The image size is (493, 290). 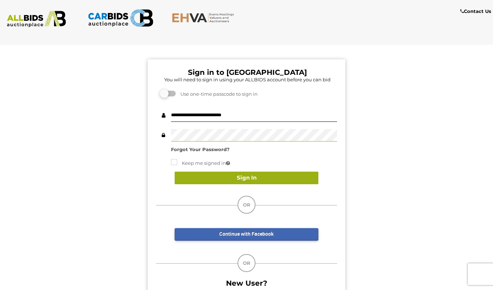 I want to click on a: Contact Us, so click(x=477, y=11).